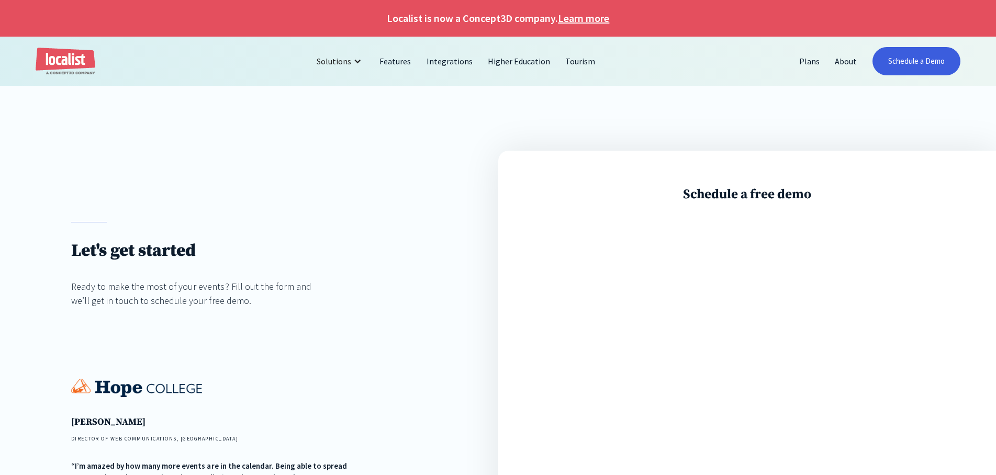 This screenshot has width=996, height=475. What do you see at coordinates (584, 18) in the screenshot?
I see `a: Learn more` at bounding box center [584, 18].